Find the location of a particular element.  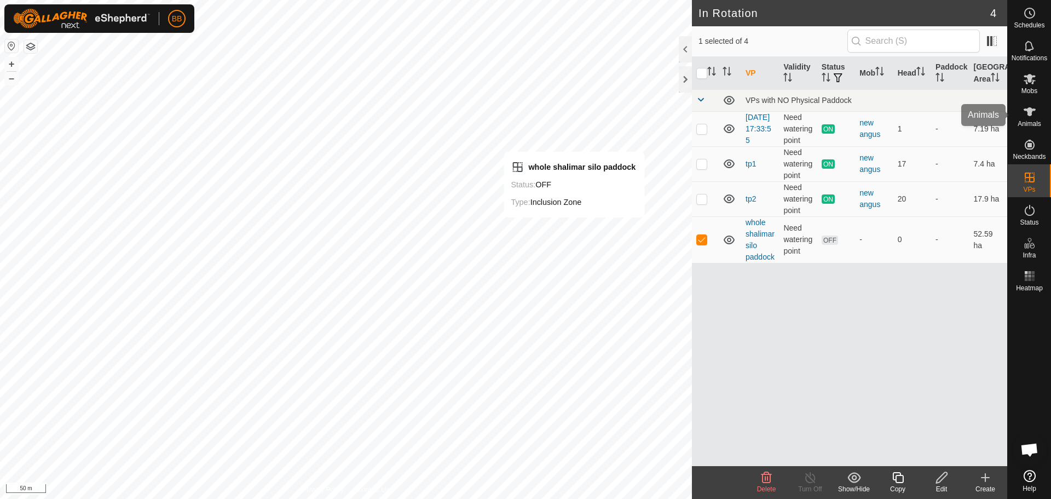

th: Paddock is located at coordinates (949, 73).